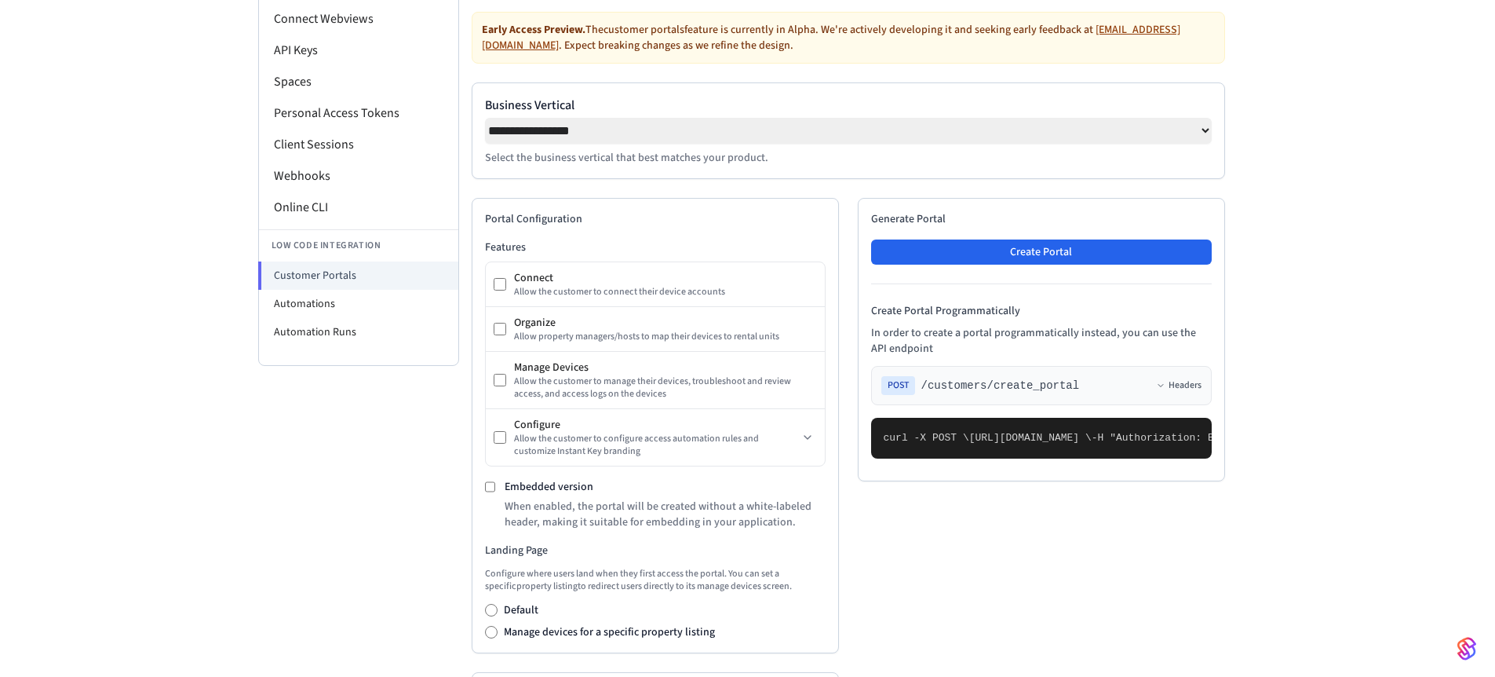 The width and height of the screenshot is (1495, 677). Describe the element at coordinates (849, 105) in the screenshot. I see `label: Business Vertical` at that location.